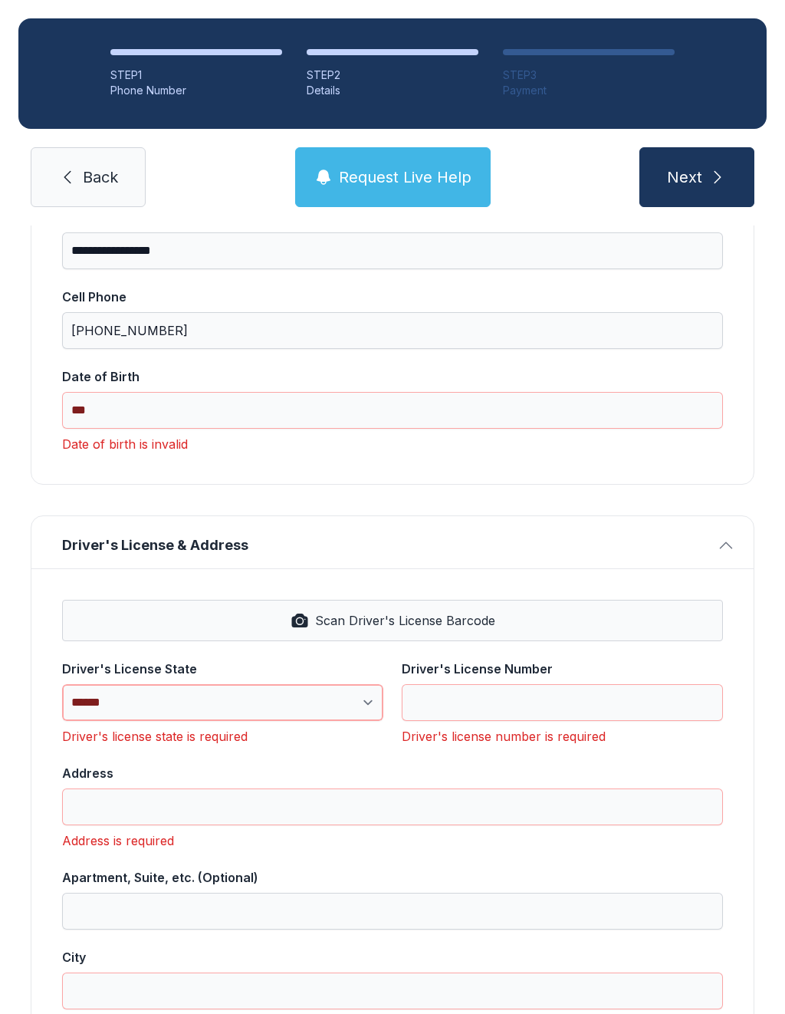 This screenshot has width=785, height=1014. Describe the element at coordinates (405, 177) in the screenshot. I see `span: Request Live Help` at that location.